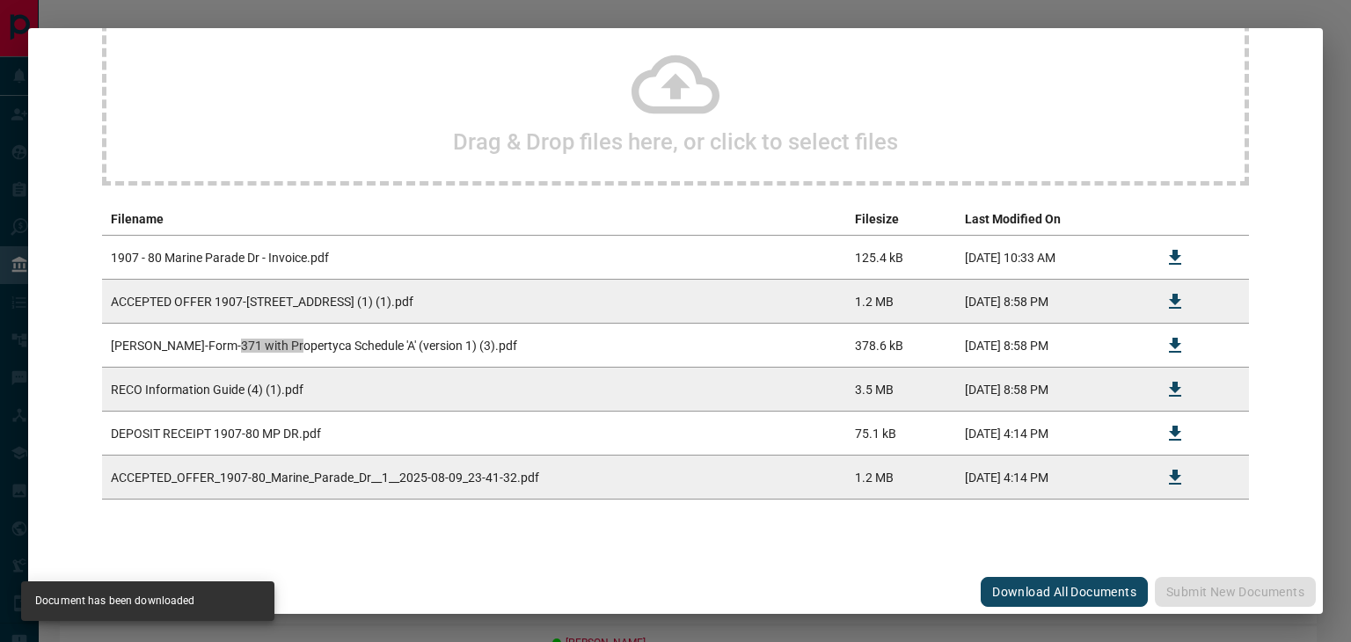 The width and height of the screenshot is (1351, 642). Describe the element at coordinates (1175, 219) in the screenshot. I see `th: download action column` at that location.